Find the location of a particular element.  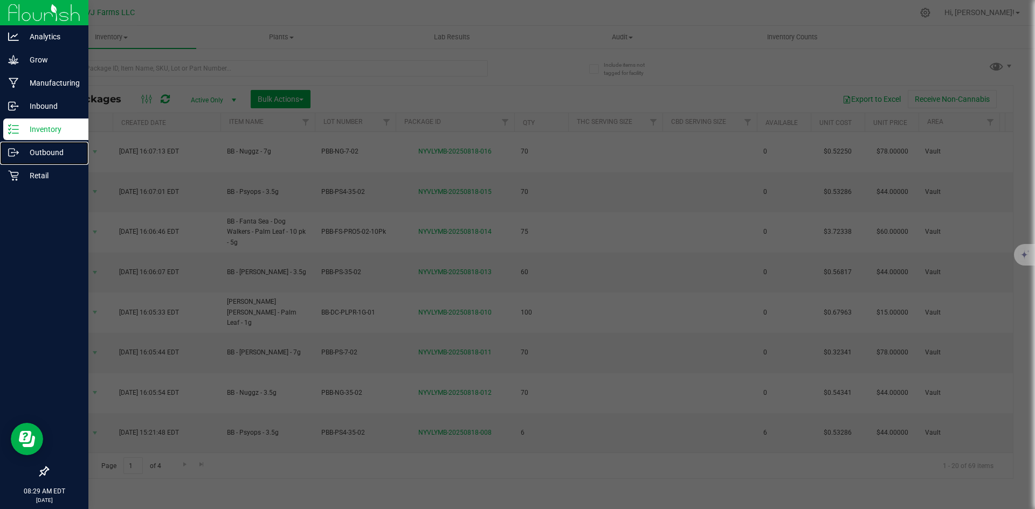

p: 08:29 AM EDT is located at coordinates (44, 492).